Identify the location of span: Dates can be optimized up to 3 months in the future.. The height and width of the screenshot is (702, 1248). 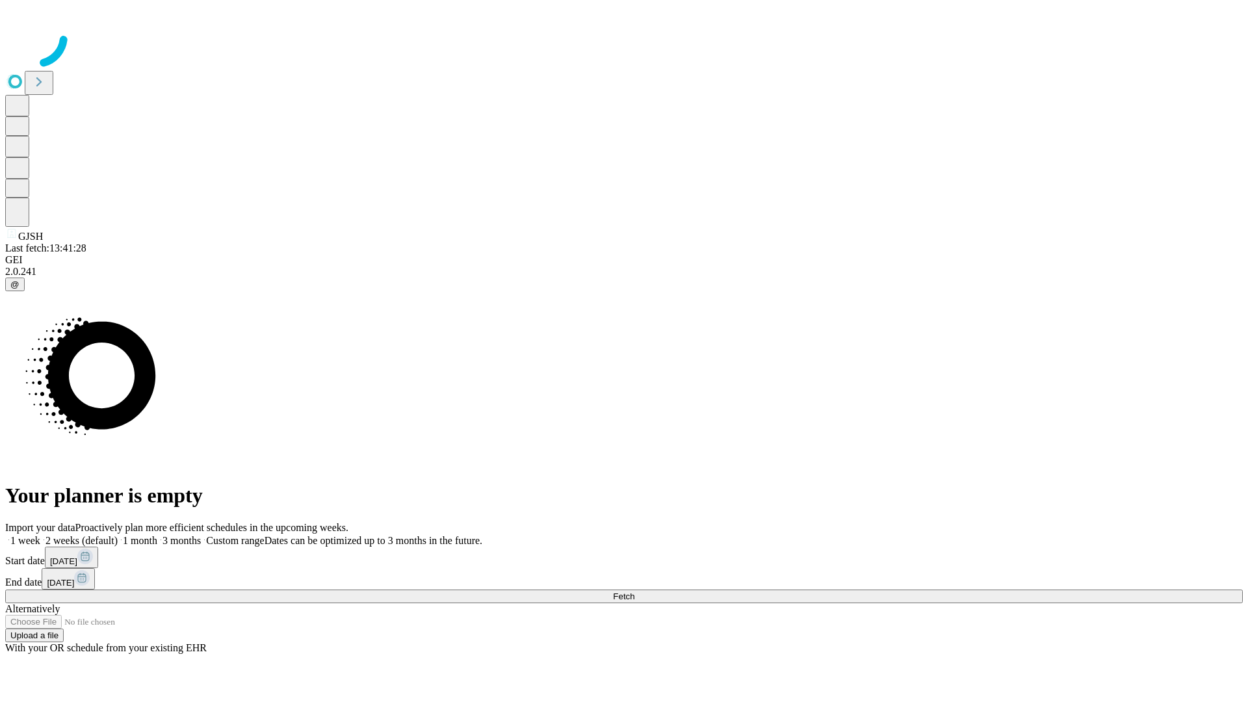
(373, 540).